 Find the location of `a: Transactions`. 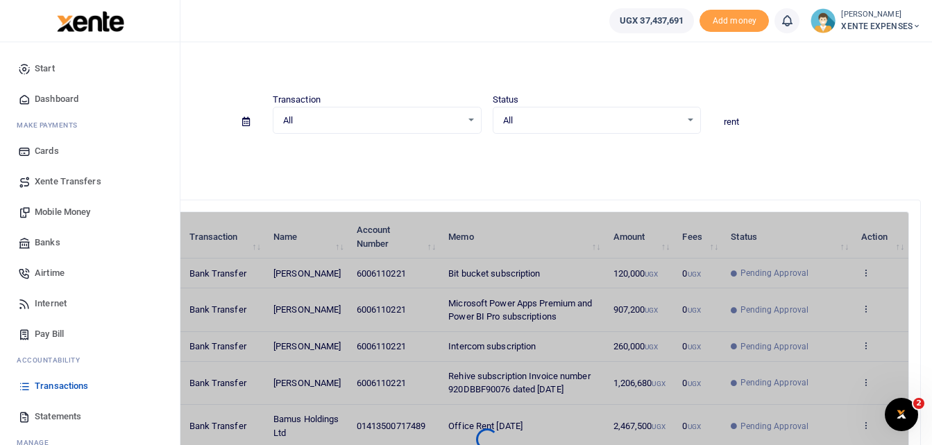

a: Transactions is located at coordinates (89, 386).